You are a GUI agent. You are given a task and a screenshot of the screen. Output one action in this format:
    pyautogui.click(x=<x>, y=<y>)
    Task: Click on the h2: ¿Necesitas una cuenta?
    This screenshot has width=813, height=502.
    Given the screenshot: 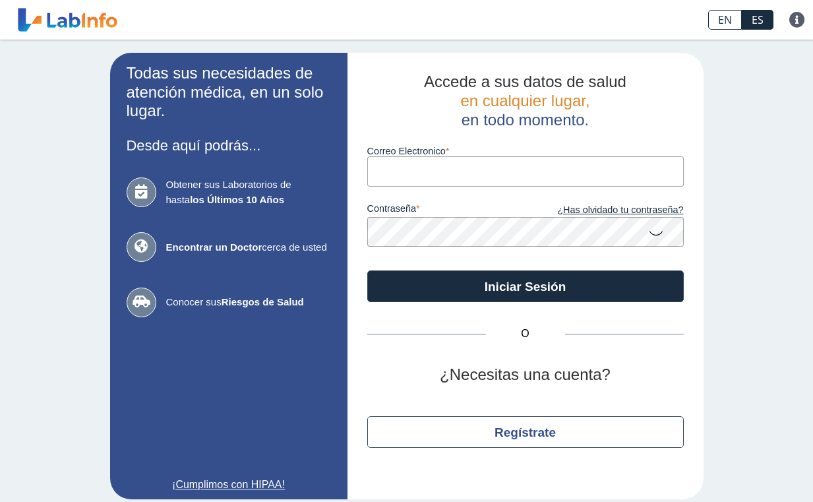 What is the action you would take?
    pyautogui.click(x=525, y=374)
    